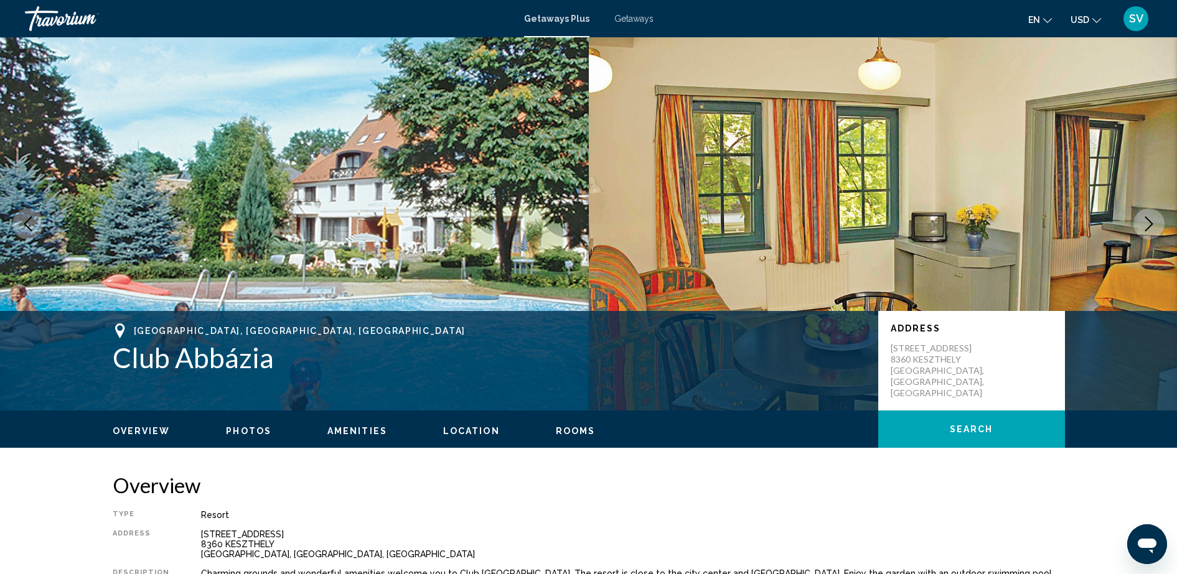  I want to click on button: Amenities, so click(357, 431).